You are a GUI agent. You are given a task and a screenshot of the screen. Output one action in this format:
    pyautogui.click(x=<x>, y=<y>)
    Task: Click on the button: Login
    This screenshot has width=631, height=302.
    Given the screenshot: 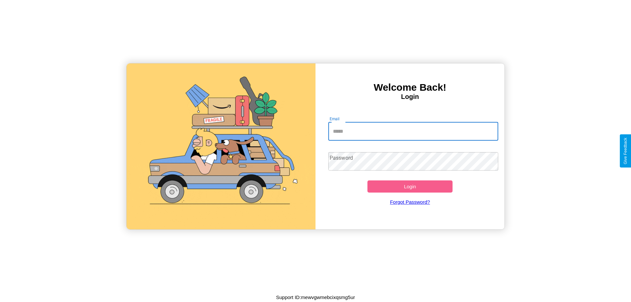 What is the action you would take?
    pyautogui.click(x=410, y=186)
    